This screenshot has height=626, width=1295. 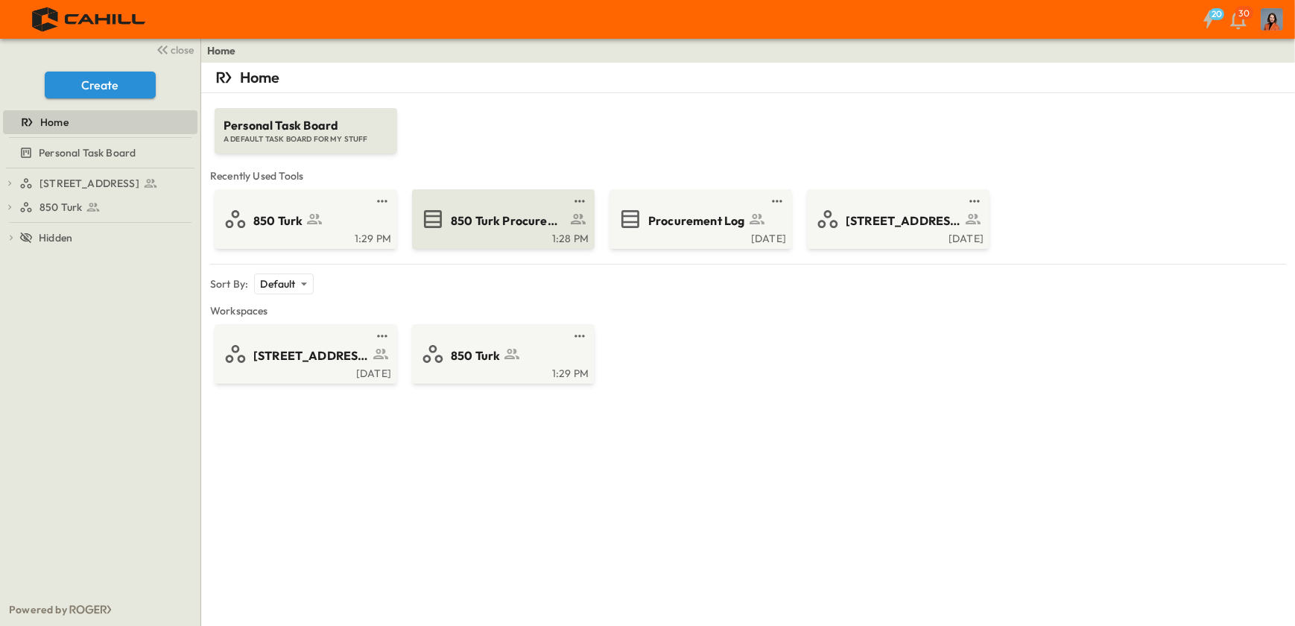 What do you see at coordinates (1217, 14) in the screenshot?
I see `h6: 20` at bounding box center [1217, 14].